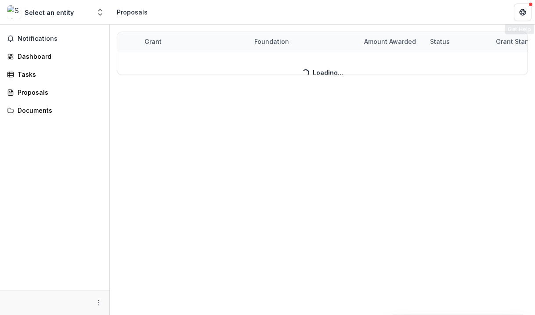 This screenshot has height=315, width=535. Describe the element at coordinates (54, 39) in the screenshot. I see `button: Notifications` at that location.